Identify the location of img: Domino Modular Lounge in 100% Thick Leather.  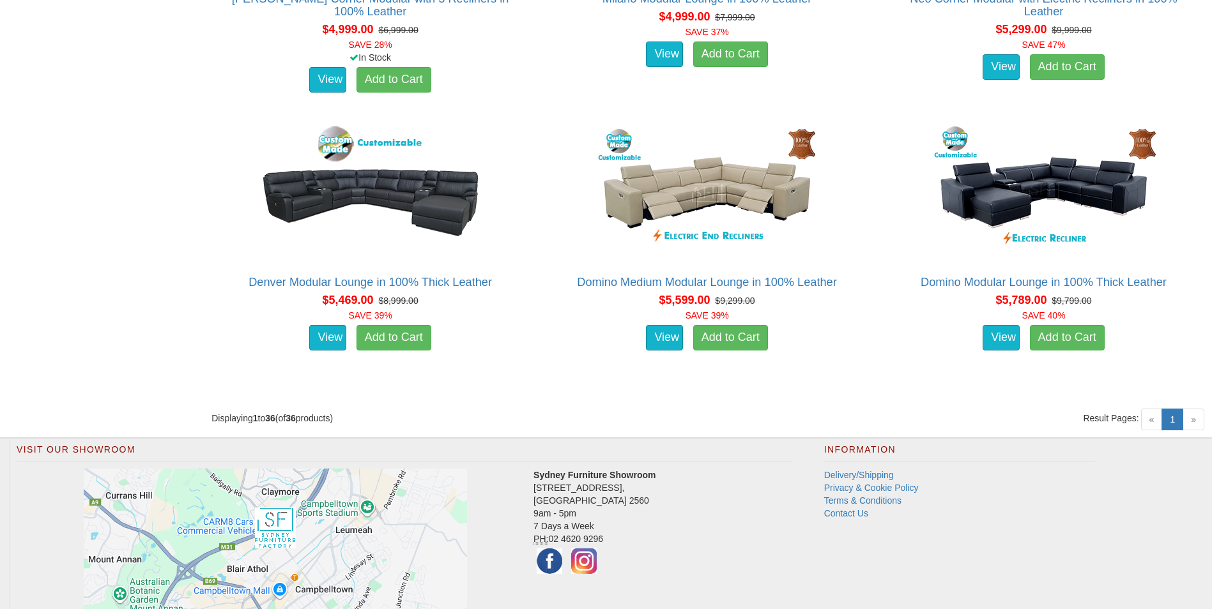
(1044, 193).